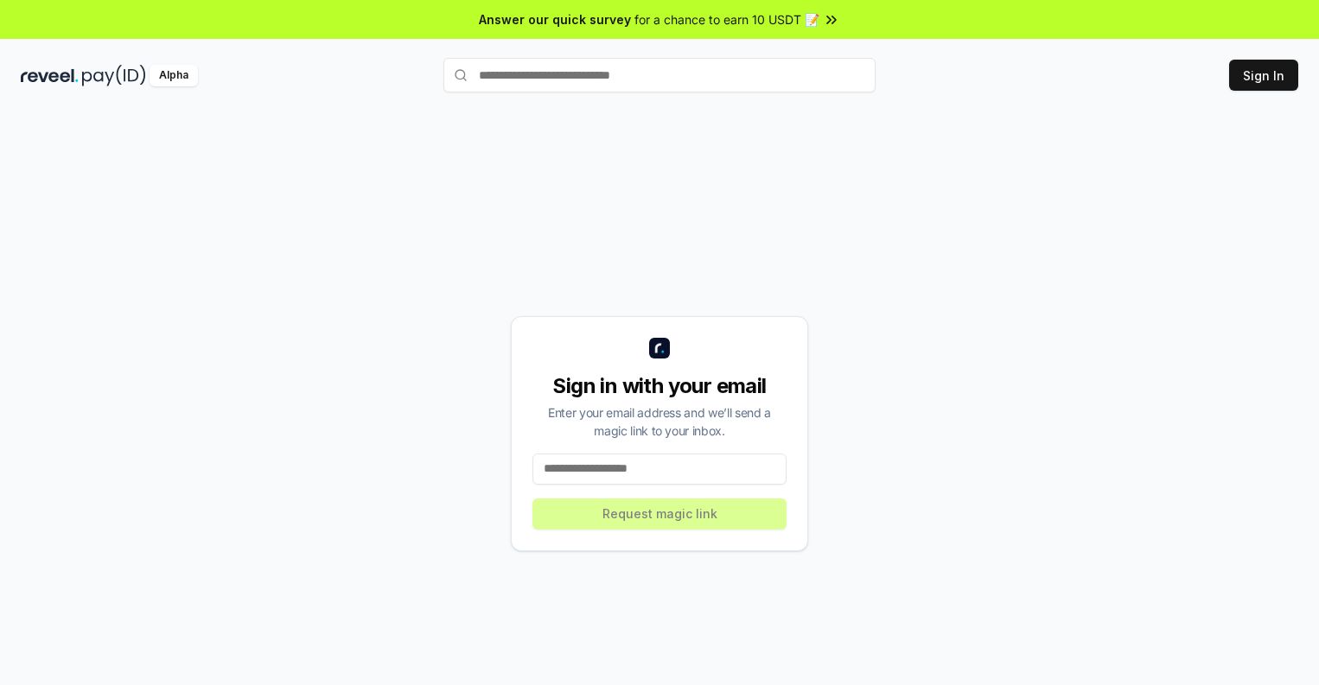  What do you see at coordinates (1263, 75) in the screenshot?
I see `button: Sign In` at bounding box center [1263, 75].